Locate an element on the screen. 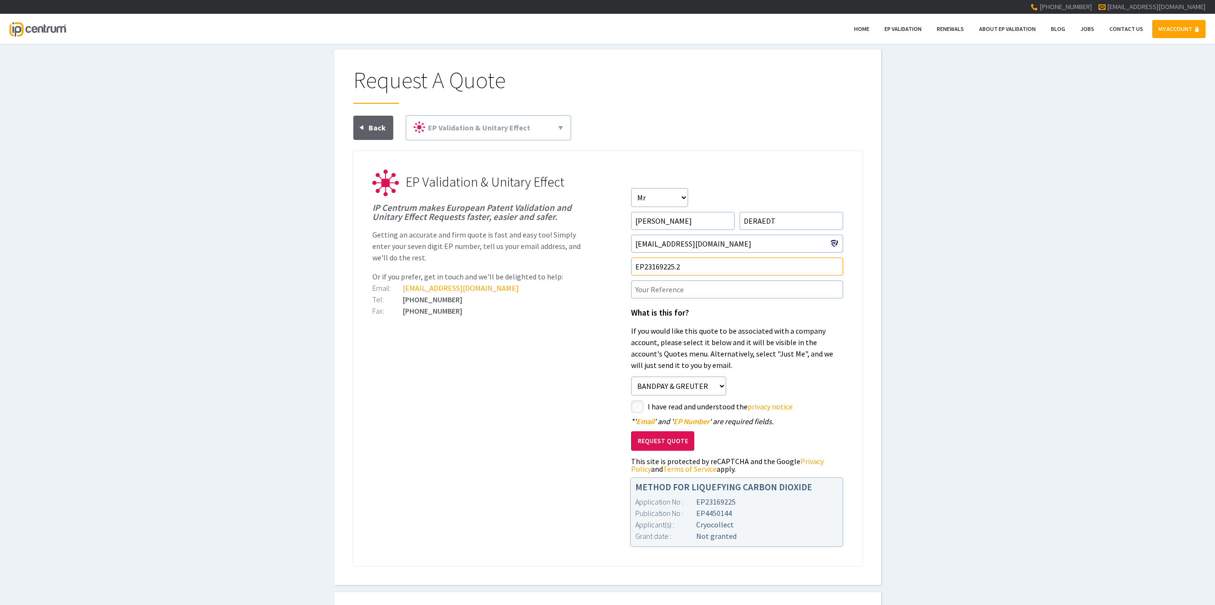  label: I have read and understood the is located at coordinates (745, 406).